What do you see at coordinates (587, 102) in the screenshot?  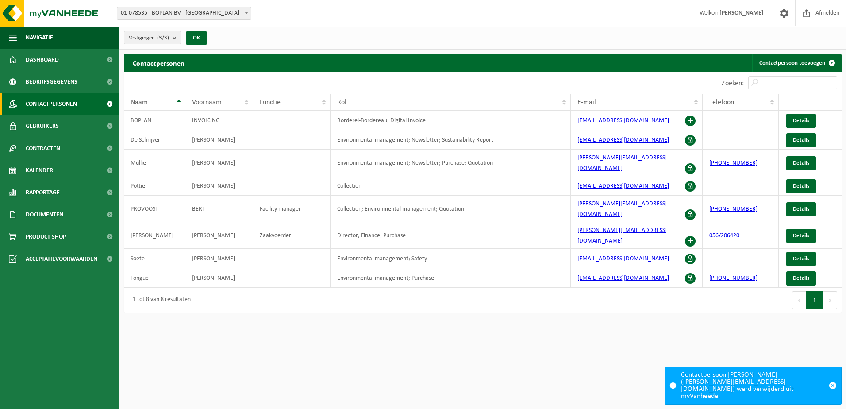 I see `span: E-mail` at bounding box center [587, 102].